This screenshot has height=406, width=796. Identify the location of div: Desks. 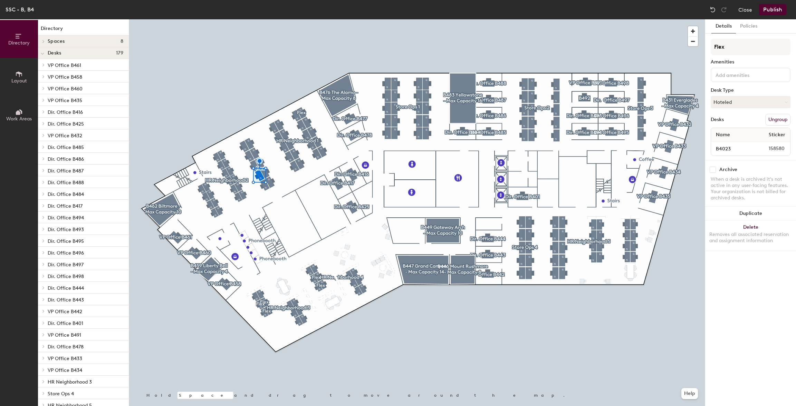
(717, 120).